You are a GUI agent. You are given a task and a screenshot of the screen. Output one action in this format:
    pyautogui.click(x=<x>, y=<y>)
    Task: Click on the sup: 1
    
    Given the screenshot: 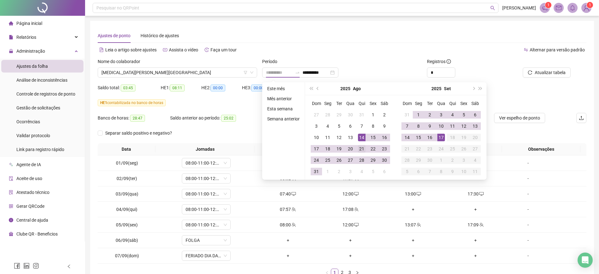 What is the action you would take?
    pyautogui.click(x=548, y=5)
    